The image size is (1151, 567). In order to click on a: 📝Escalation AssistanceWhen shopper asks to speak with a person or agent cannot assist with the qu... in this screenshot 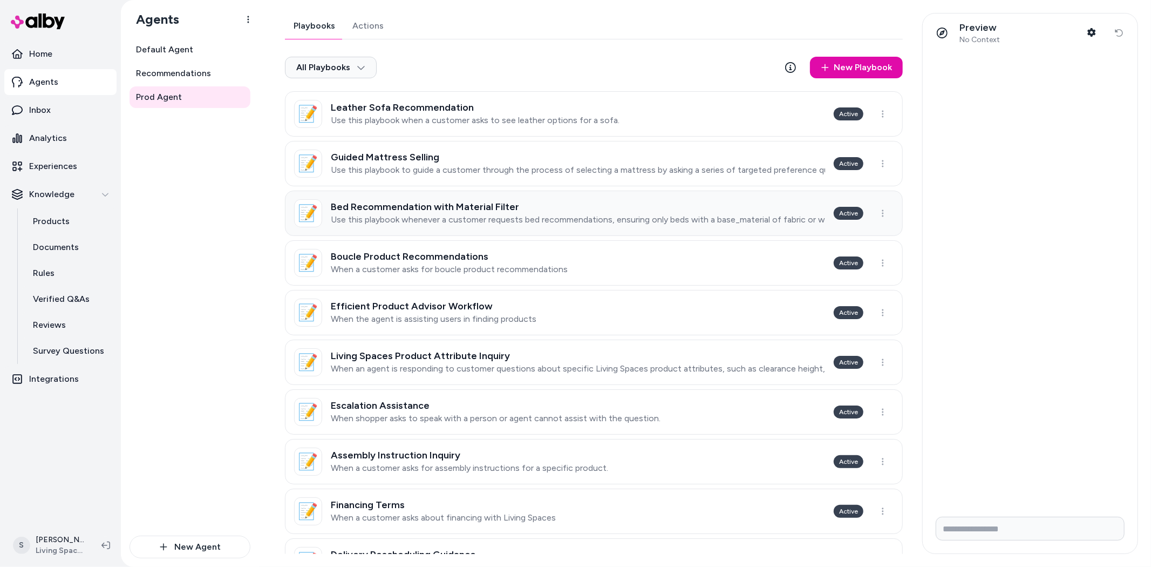, I will do `click(594, 412)`.